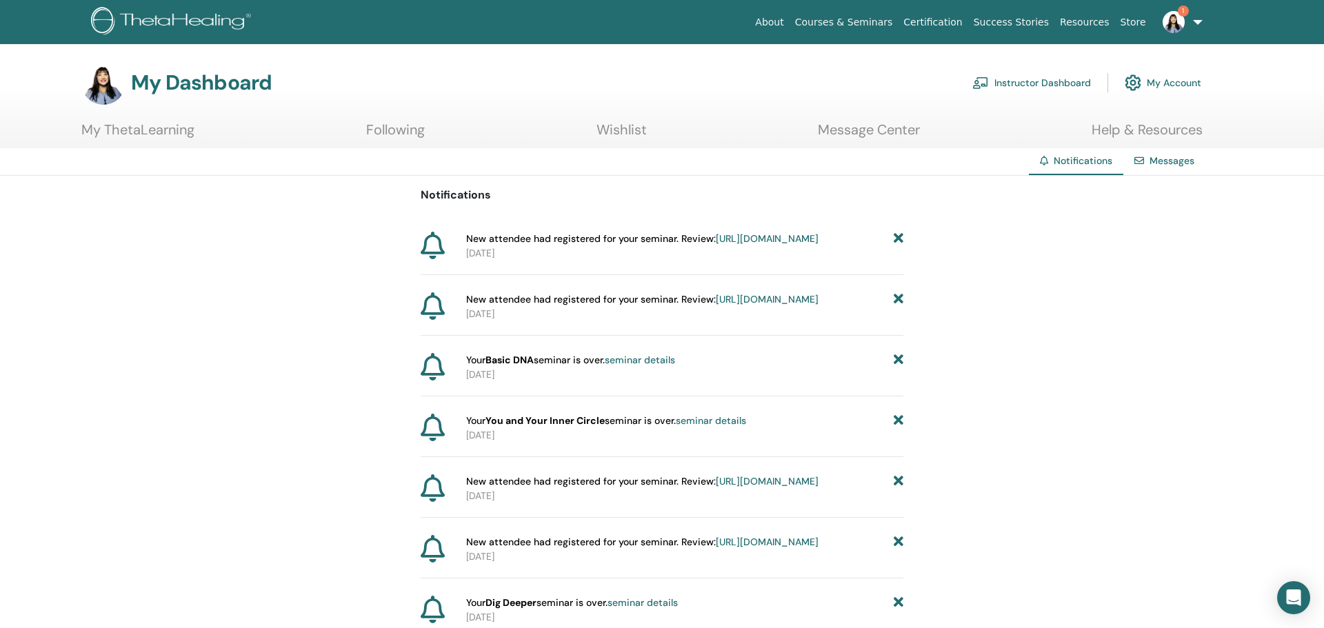 The width and height of the screenshot is (1324, 628). I want to click on a: About, so click(769, 22).